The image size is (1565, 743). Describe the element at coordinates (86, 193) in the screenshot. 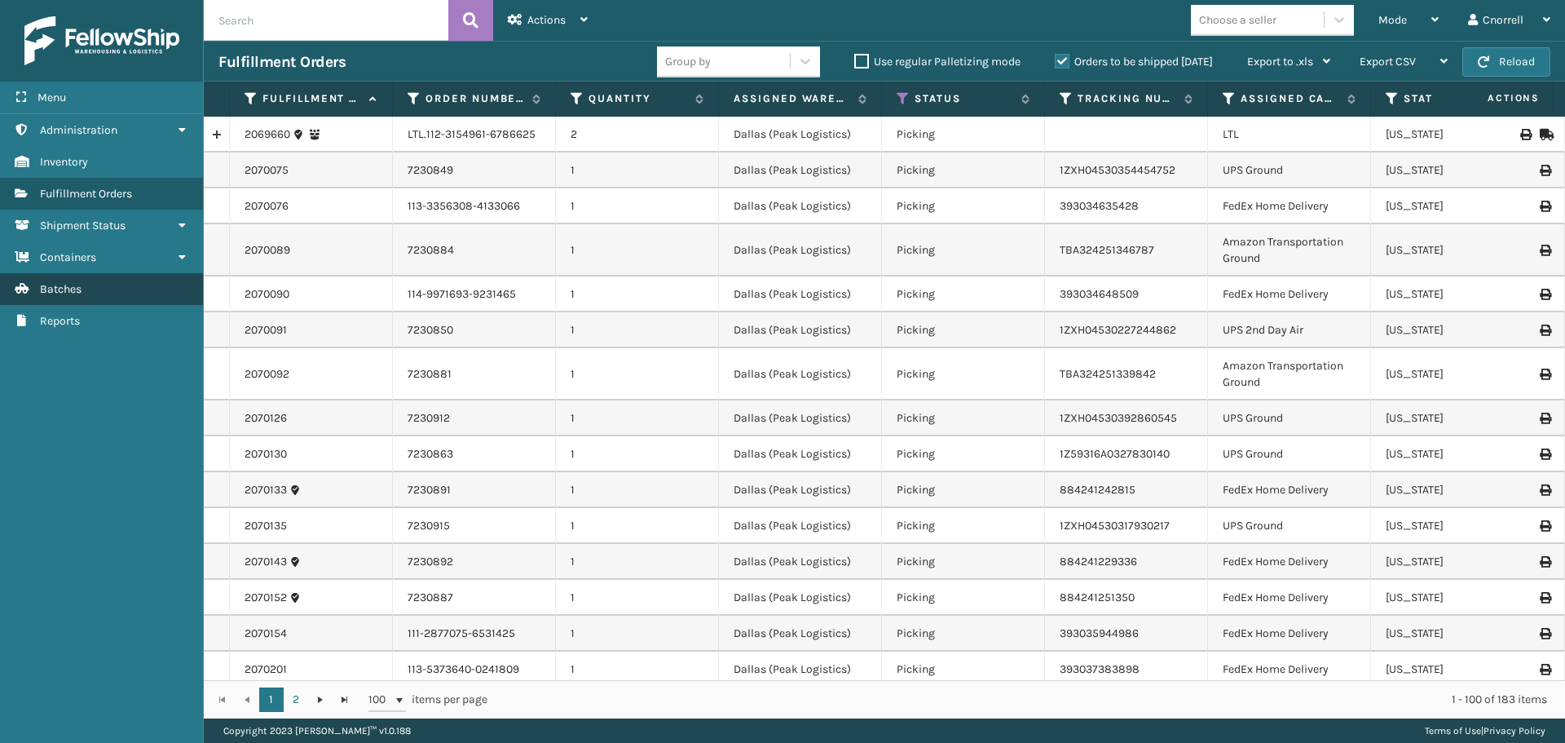

I see `span: Fulfillment Orders` at that location.